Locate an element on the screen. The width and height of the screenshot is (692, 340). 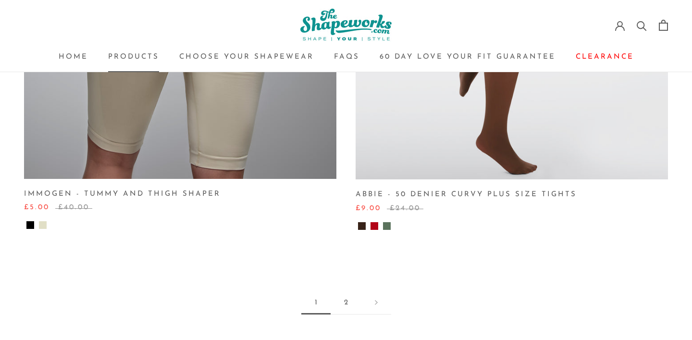
a: Open cart is located at coordinates (663, 25).